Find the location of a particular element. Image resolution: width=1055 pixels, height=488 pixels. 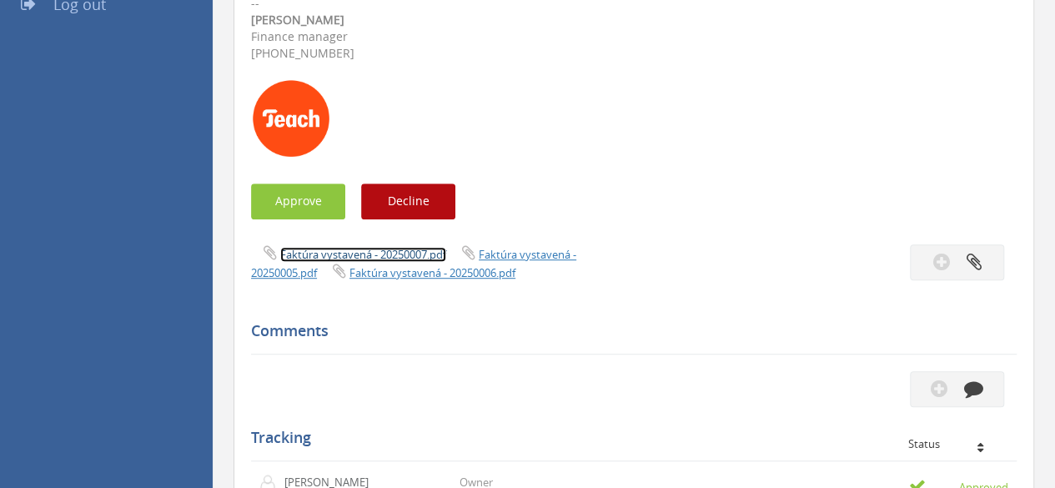

img: AIorK4xum92ULl6MfEC87BzxdKPd066n-_wody-wG3DD6EcpWWQSs4h78O4xkKOQr1XycK7x_tLcvPo is located at coordinates (291, 118).